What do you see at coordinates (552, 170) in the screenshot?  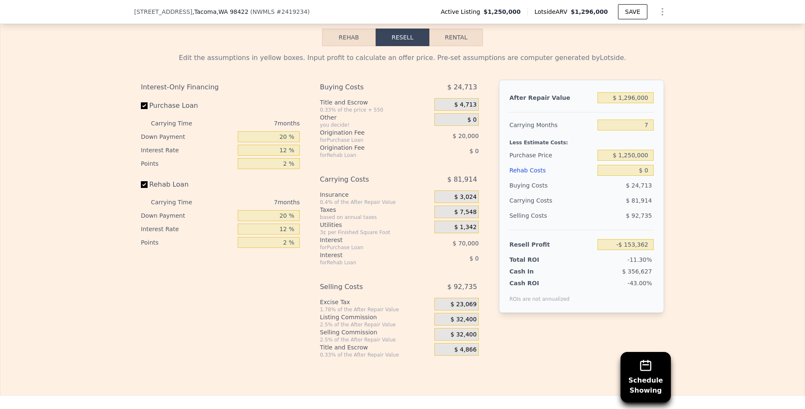 I see `div: Rehab Costs` at bounding box center [552, 170].